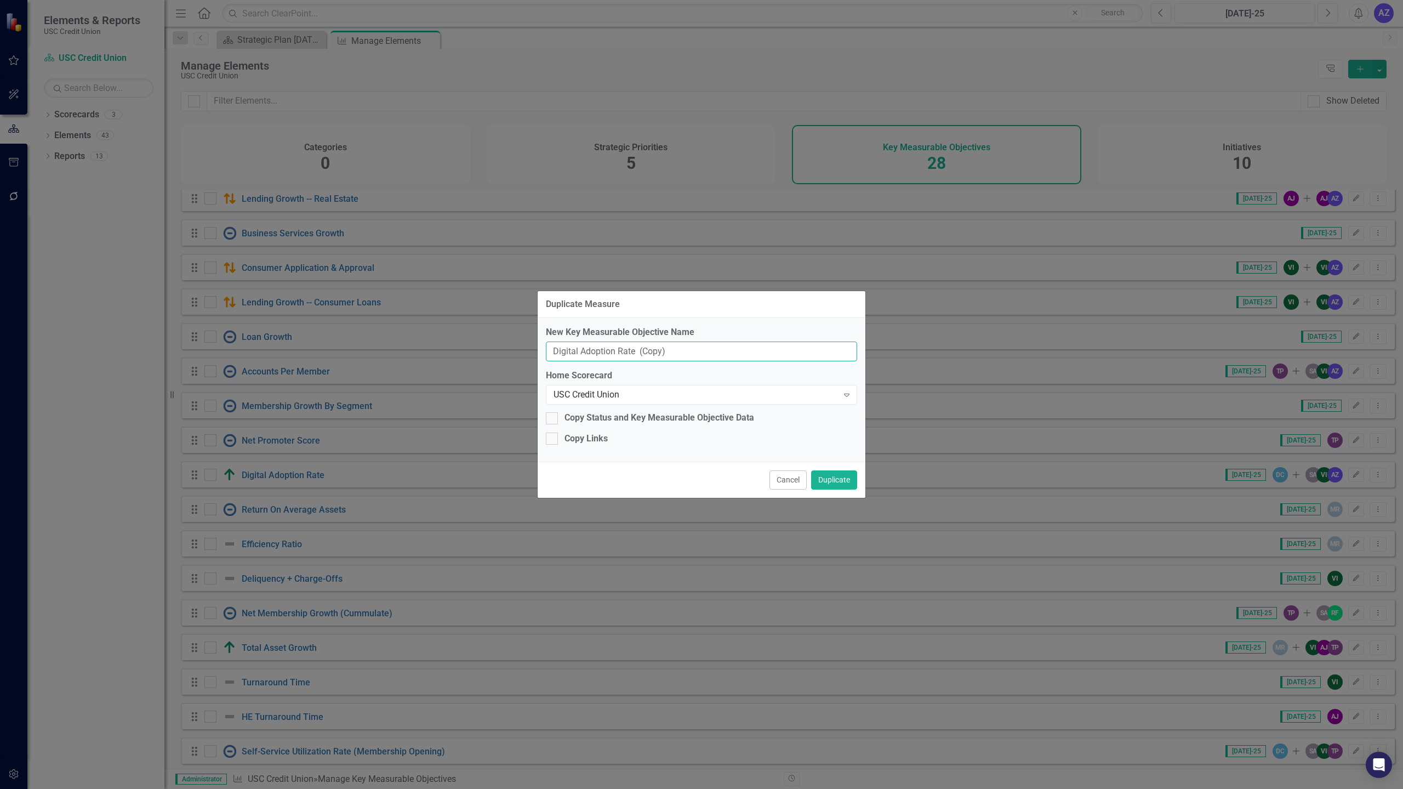 Image resolution: width=1403 pixels, height=789 pixels. I want to click on div: Duplicate Measure, so click(583, 304).